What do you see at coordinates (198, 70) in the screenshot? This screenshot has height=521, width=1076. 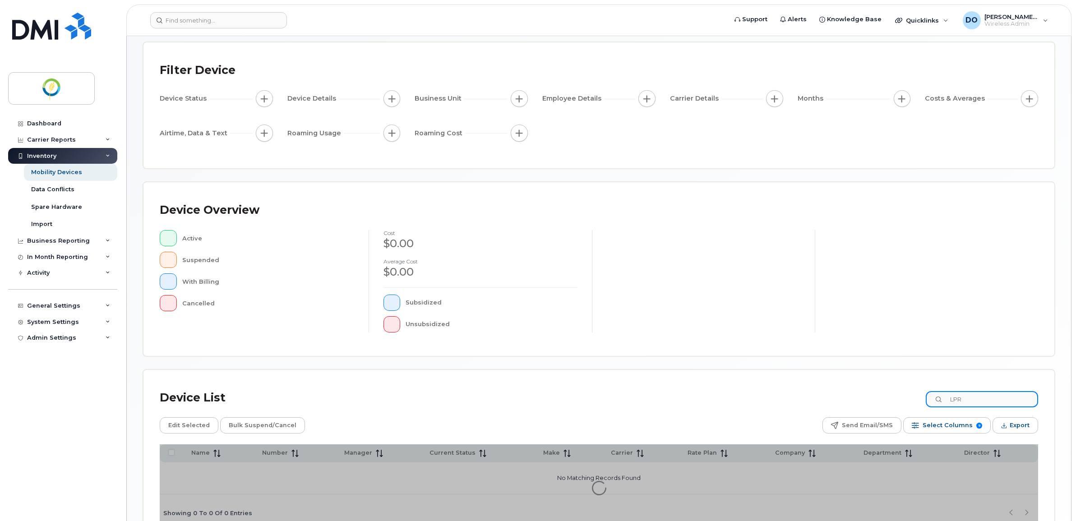 I see `div: Filter Device` at bounding box center [198, 70].